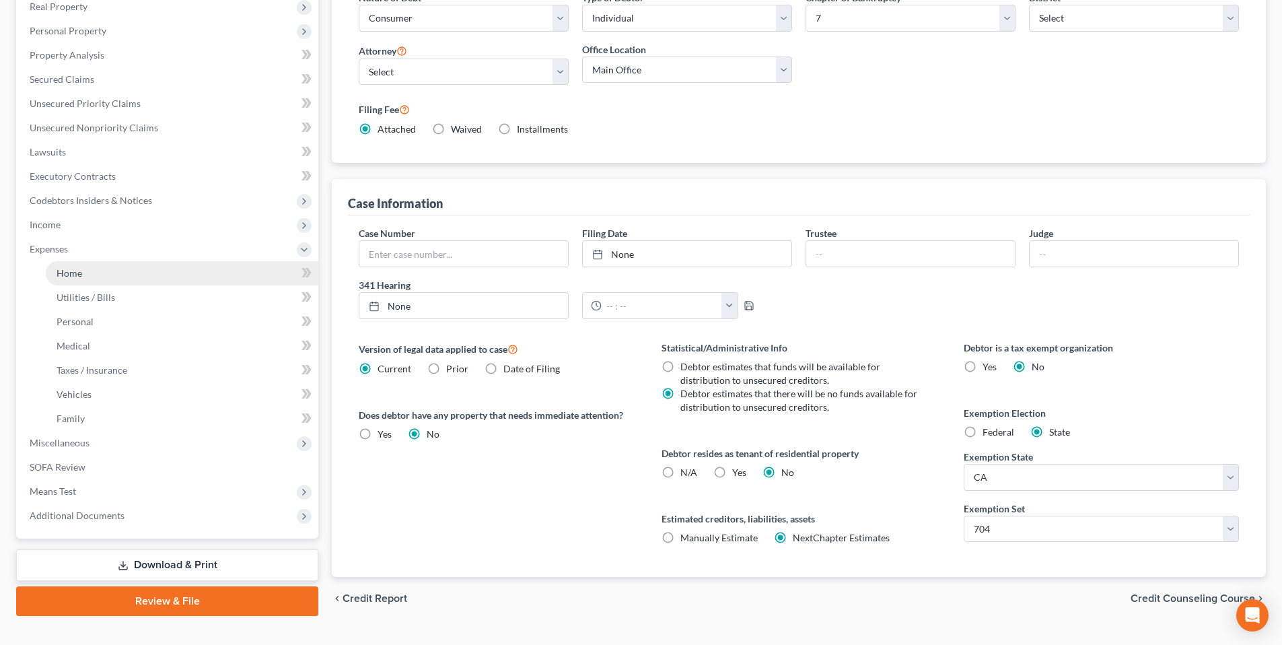 The width and height of the screenshot is (1282, 645). Describe the element at coordinates (168, 104) in the screenshot. I see `a: Unsecured Priority Claims` at that location.